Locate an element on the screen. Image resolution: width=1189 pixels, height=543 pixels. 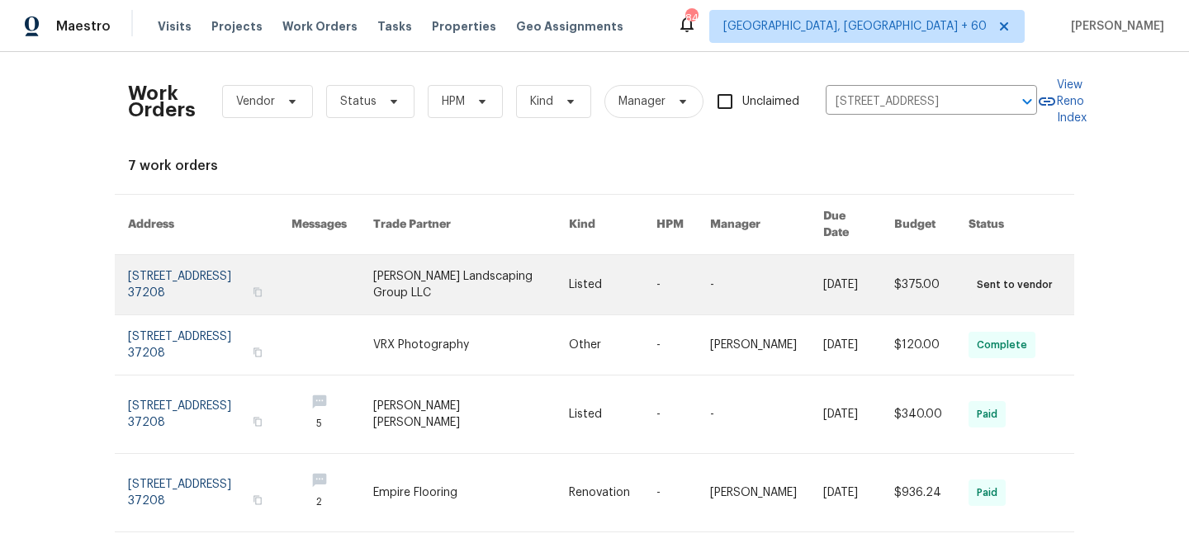
input: Enter in an address is located at coordinates (908, 102).